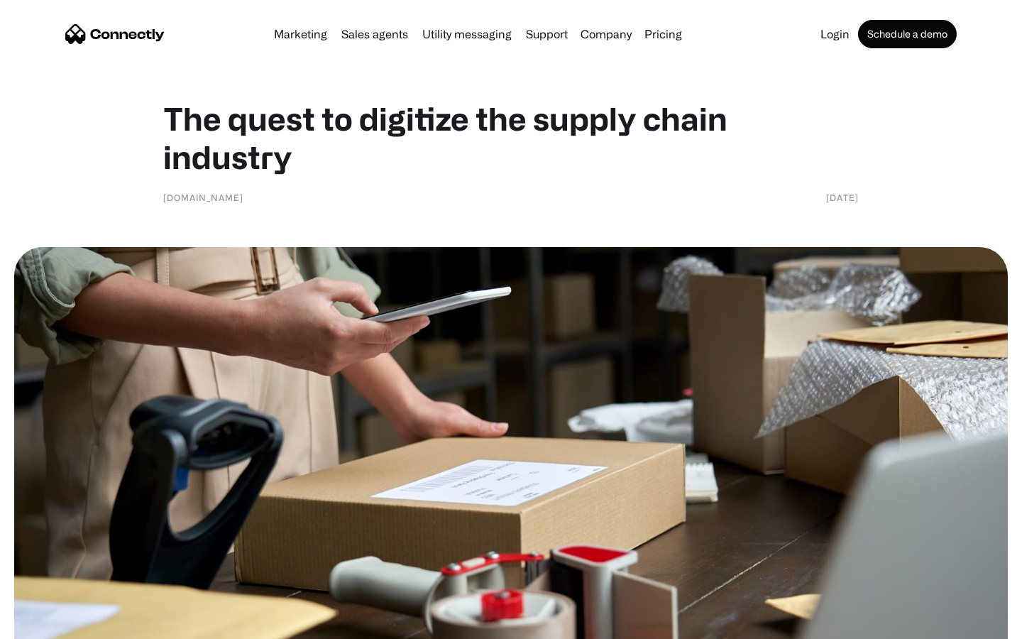 The width and height of the screenshot is (1022, 639). Describe the element at coordinates (115, 34) in the screenshot. I see `a: home` at that location.